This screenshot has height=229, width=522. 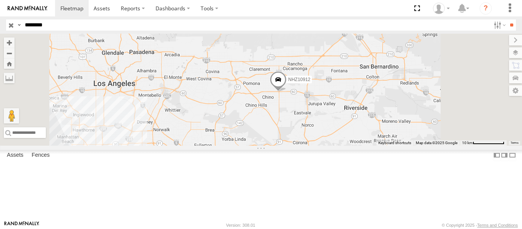 What do you see at coordinates (497, 155) in the screenshot?
I see `label: Dock Summary Table to the Left` at bounding box center [497, 155].